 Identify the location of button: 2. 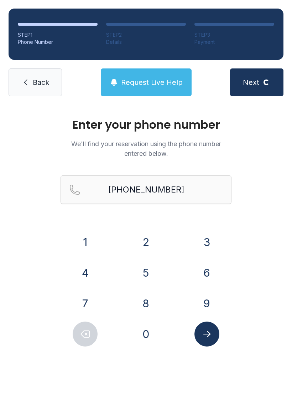
(146, 242).